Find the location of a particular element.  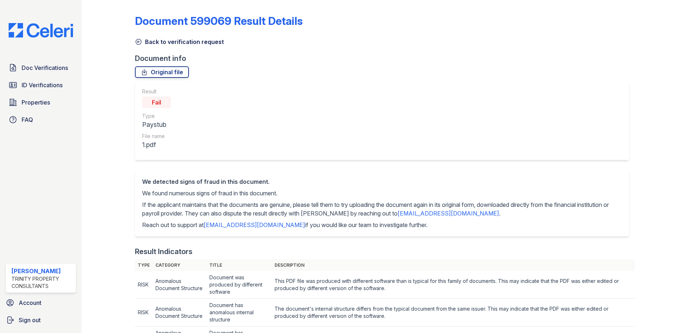

p: Reach out to support at if you would like our team to investigate further. is located at coordinates (382, 225).